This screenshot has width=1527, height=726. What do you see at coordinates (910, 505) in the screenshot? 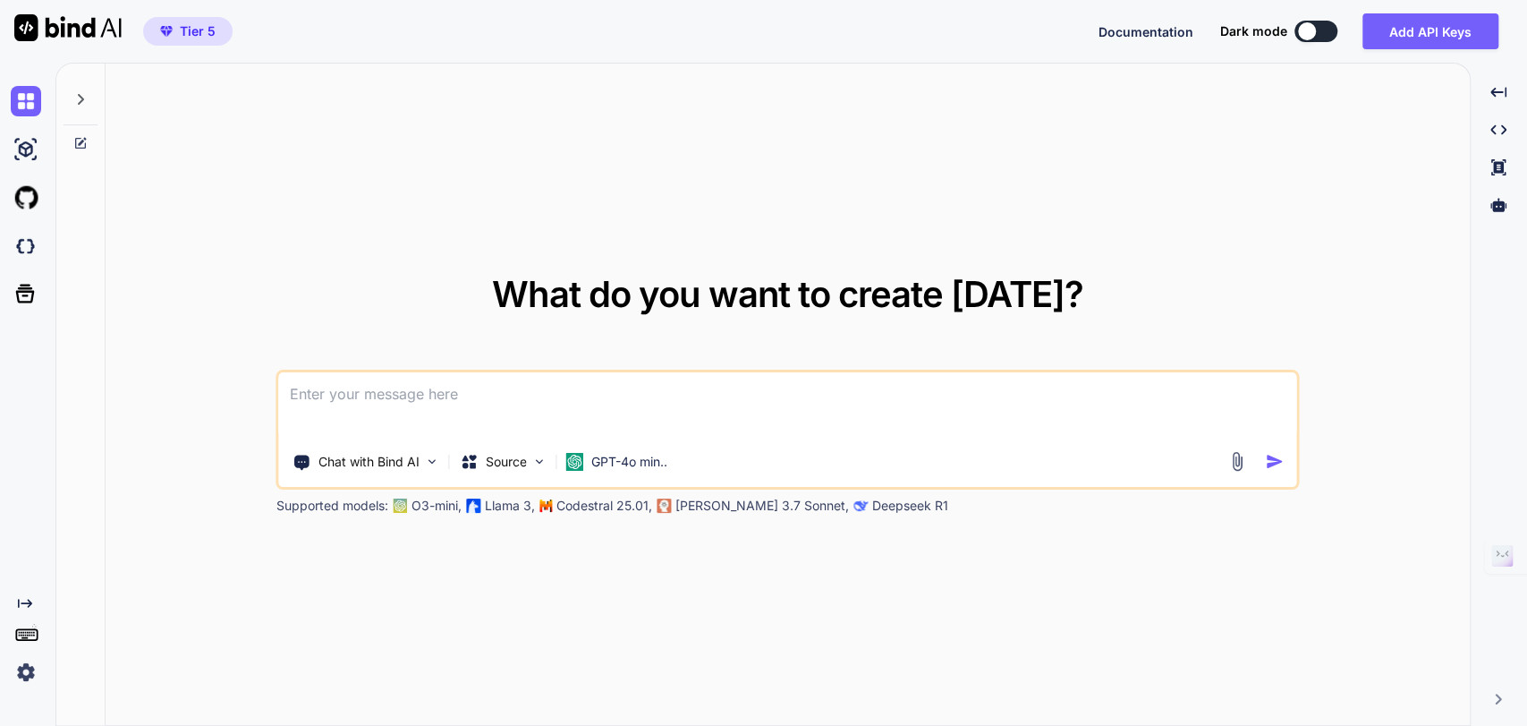
I see `p: Deepseek R1` at bounding box center [910, 505].